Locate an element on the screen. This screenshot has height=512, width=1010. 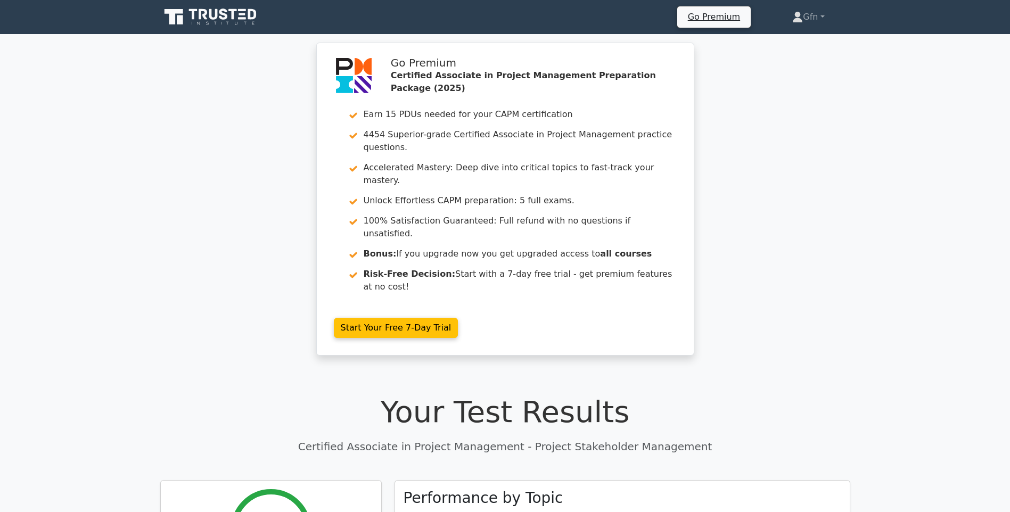
h1: Your Test Results is located at coordinates (505, 412).